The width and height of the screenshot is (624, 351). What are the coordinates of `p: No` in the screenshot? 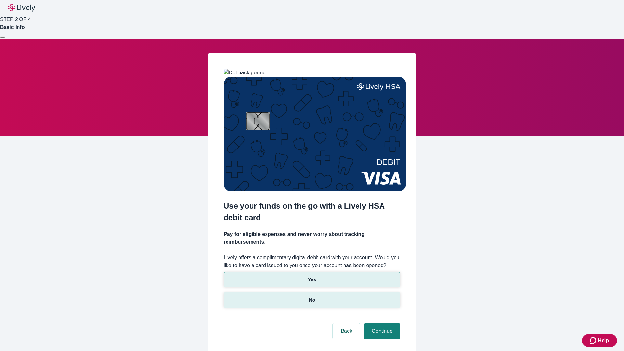 It's located at (312, 300).